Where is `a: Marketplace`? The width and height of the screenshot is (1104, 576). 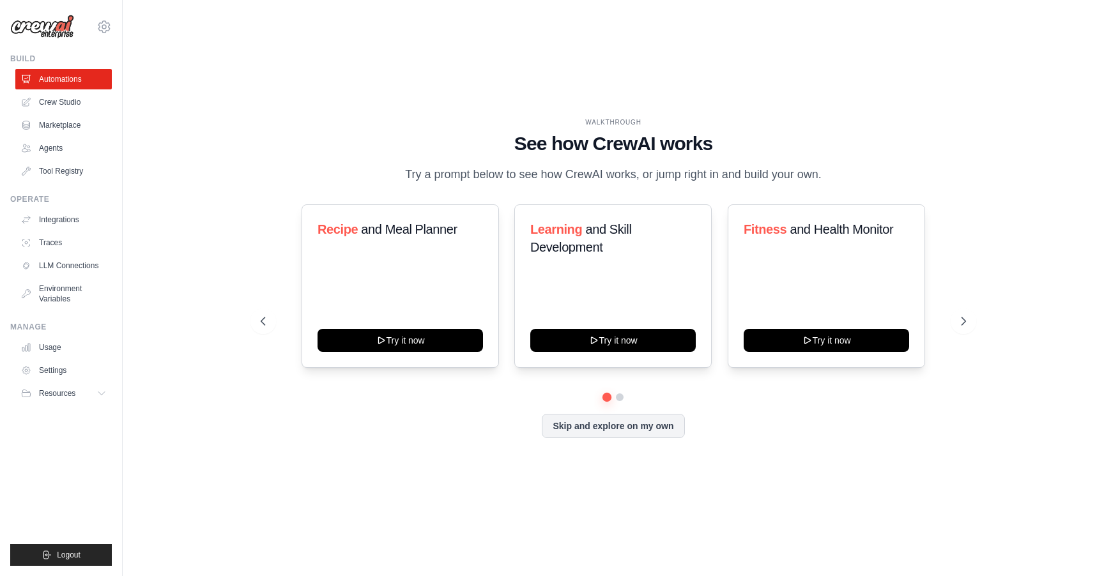 a: Marketplace is located at coordinates (63, 125).